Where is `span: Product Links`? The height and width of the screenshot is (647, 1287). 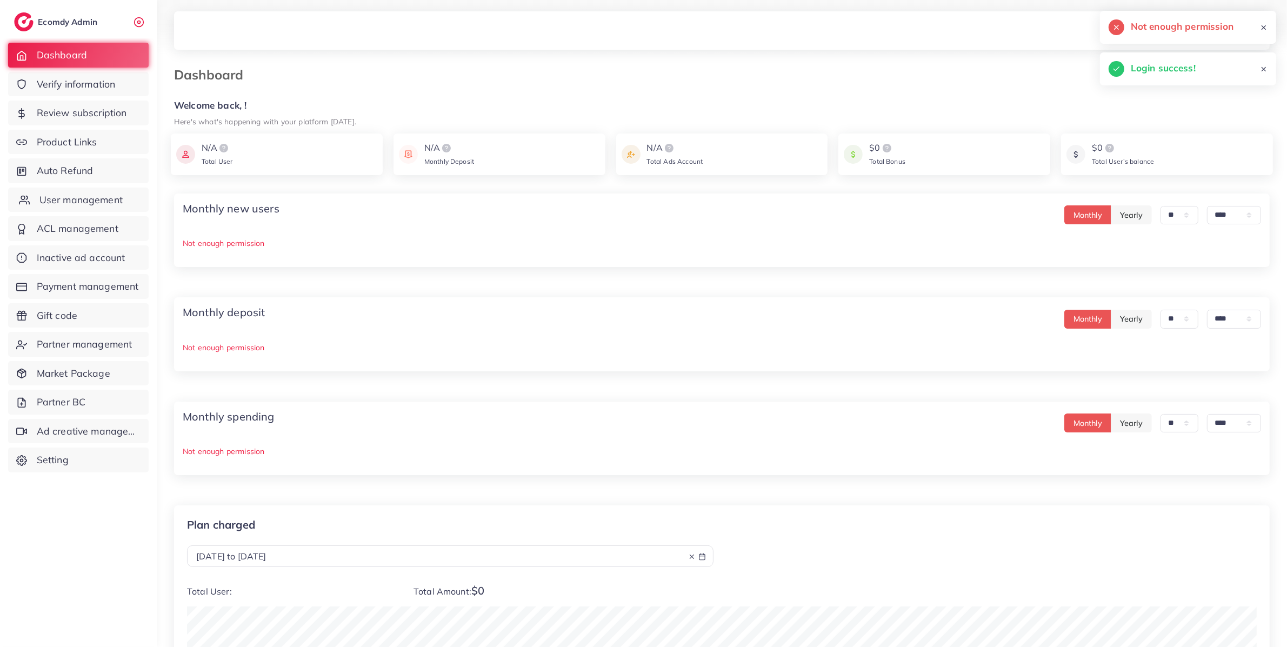
span: Product Links is located at coordinates (67, 142).